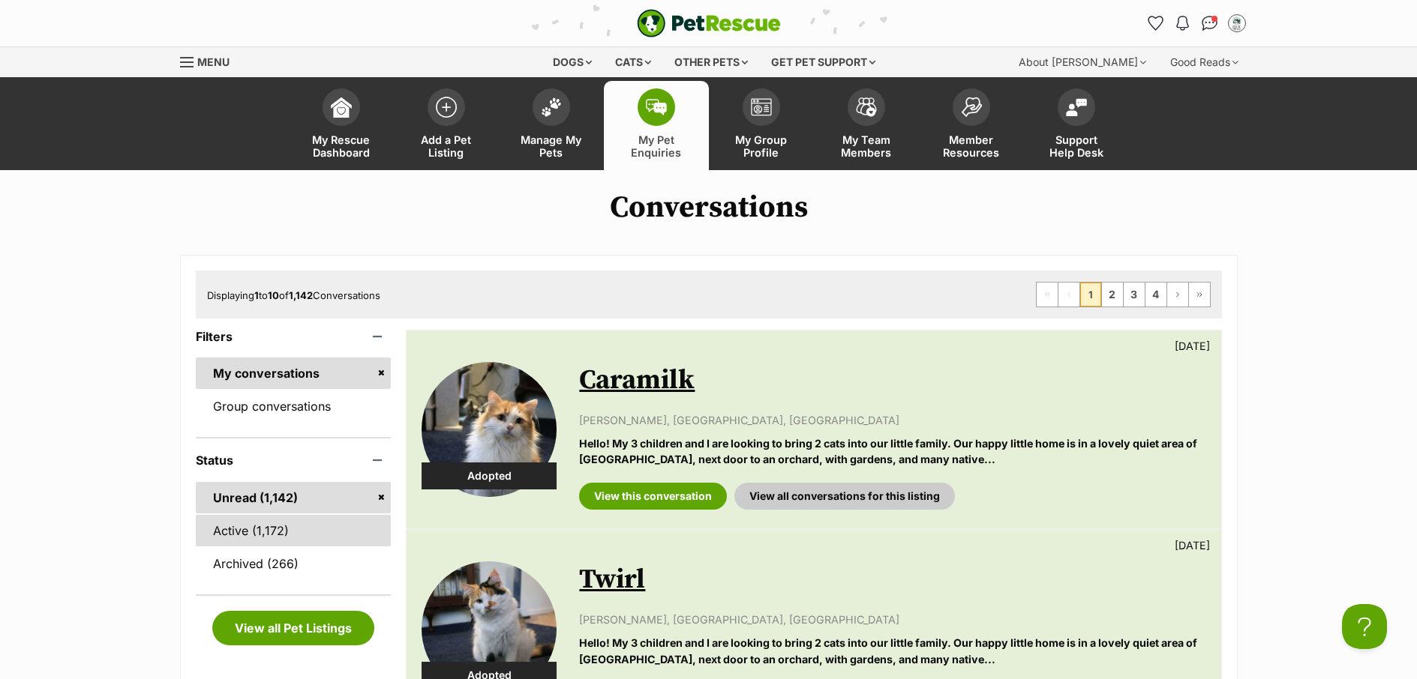  What do you see at coordinates (866, 146) in the screenshot?
I see `span: My Team Members` at bounding box center [866, 146].